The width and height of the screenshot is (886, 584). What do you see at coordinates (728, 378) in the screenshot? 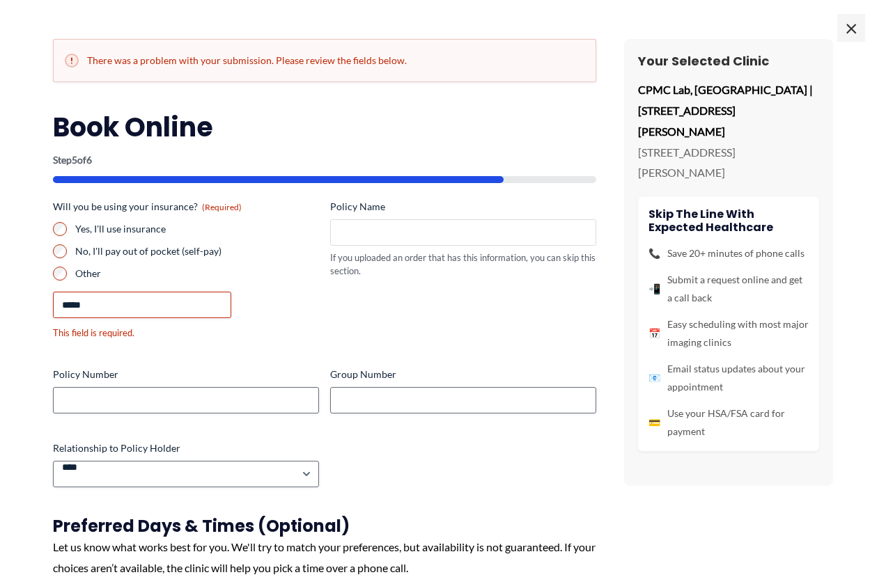
I see `li: Email status updates about your appointment` at bounding box center [728, 378].